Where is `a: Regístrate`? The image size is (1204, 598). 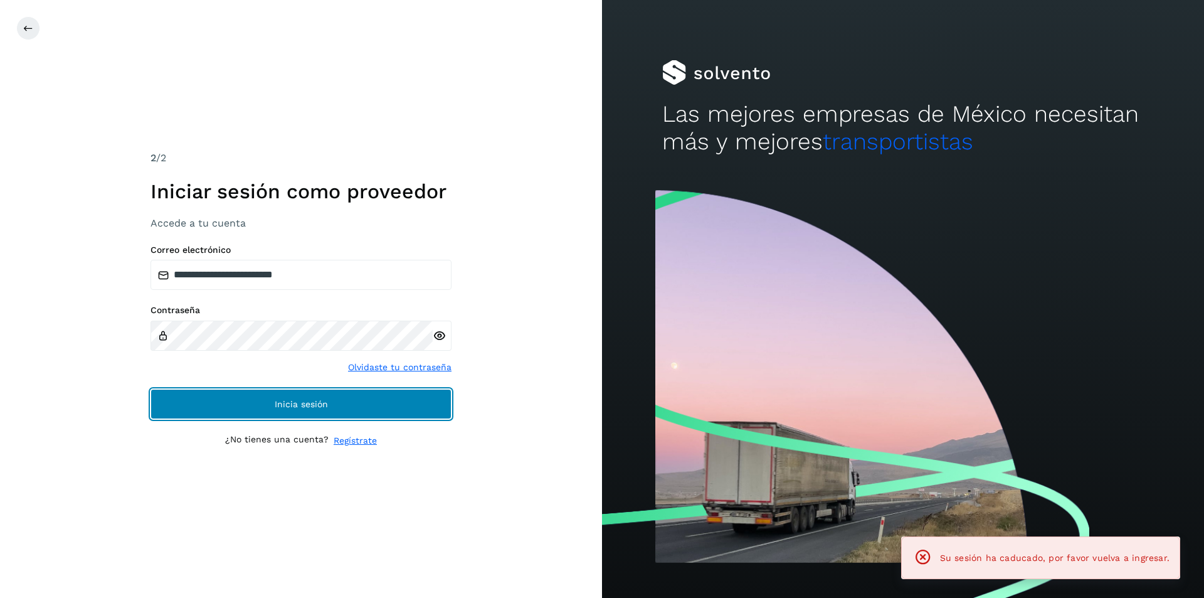
a: Regístrate is located at coordinates (355, 440).